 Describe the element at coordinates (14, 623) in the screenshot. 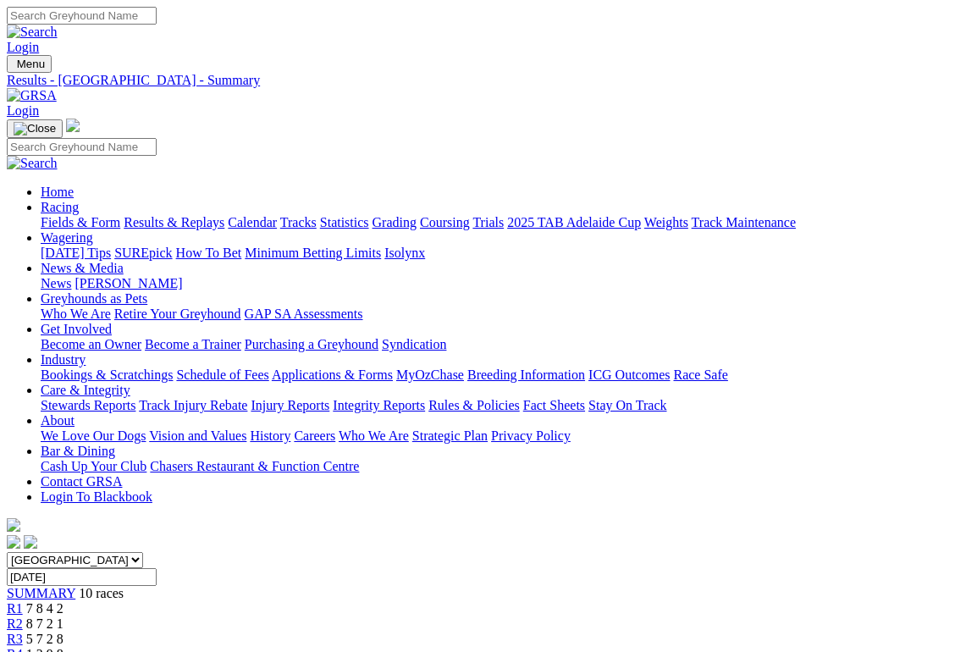

I see `span: R2` at that location.